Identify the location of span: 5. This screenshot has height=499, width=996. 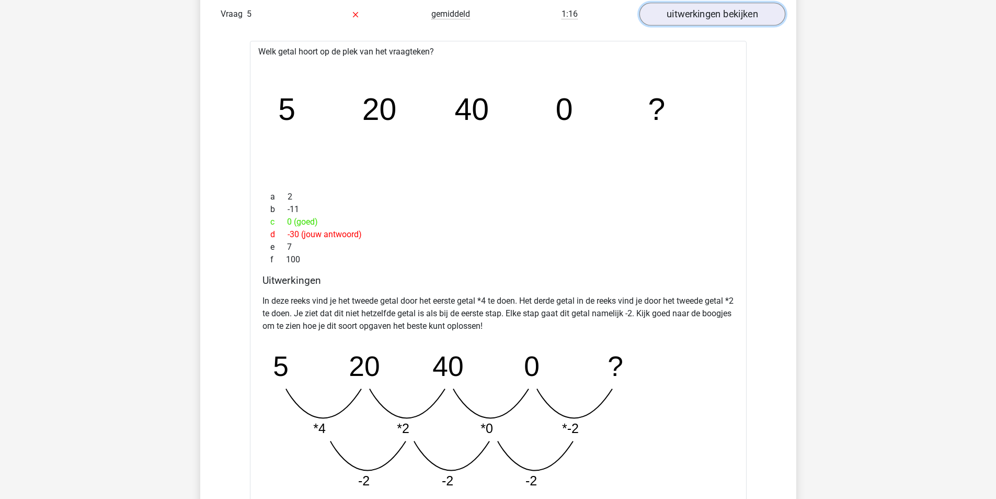
(249, 14).